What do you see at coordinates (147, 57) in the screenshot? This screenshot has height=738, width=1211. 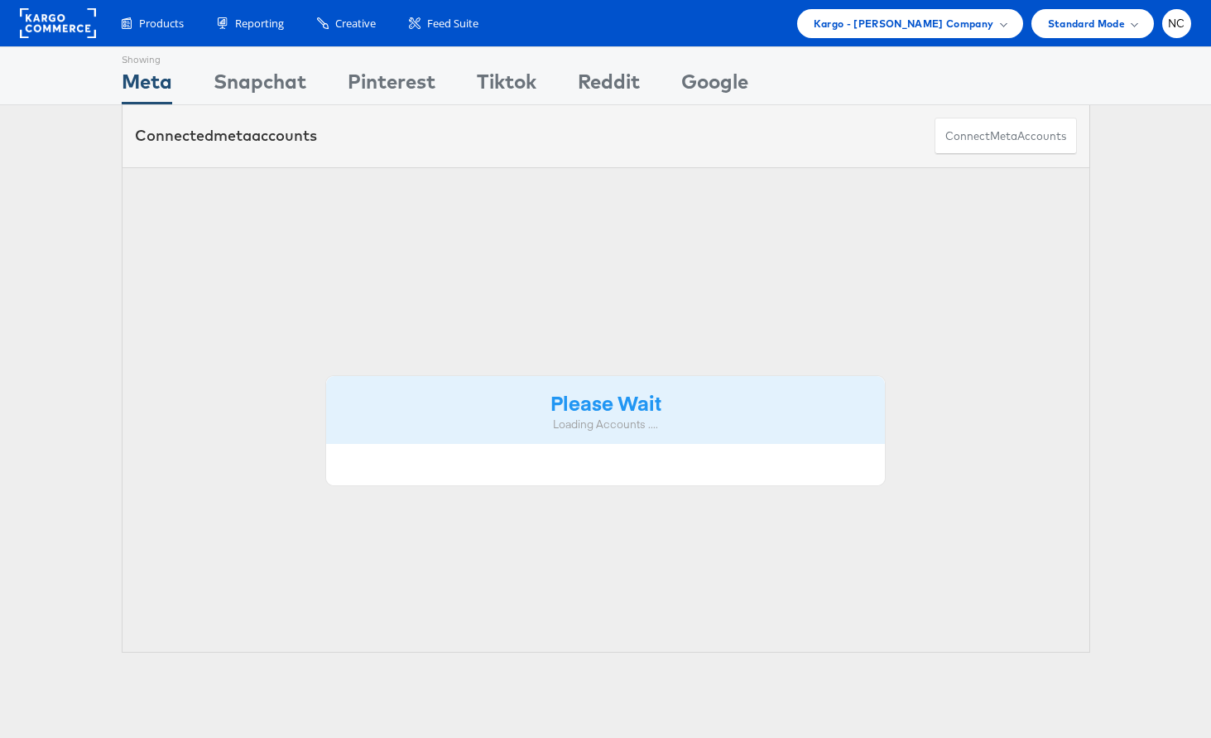 I see `div: Showing` at bounding box center [147, 57].